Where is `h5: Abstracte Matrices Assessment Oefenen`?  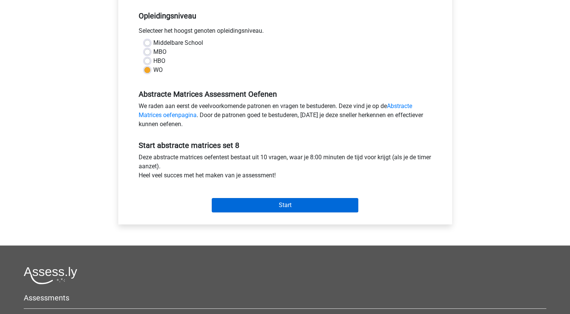 h5: Abstracte Matrices Assessment Oefenen is located at coordinates (285, 94).